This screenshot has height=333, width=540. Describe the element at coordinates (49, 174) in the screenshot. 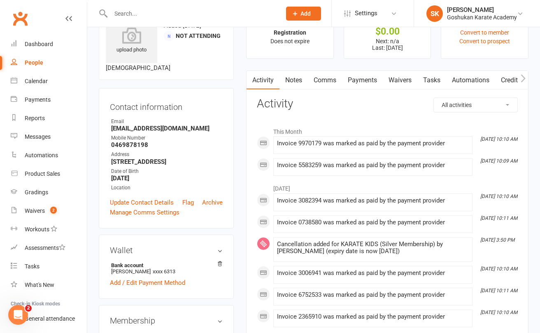

I see `a: Product Sales` at that location.